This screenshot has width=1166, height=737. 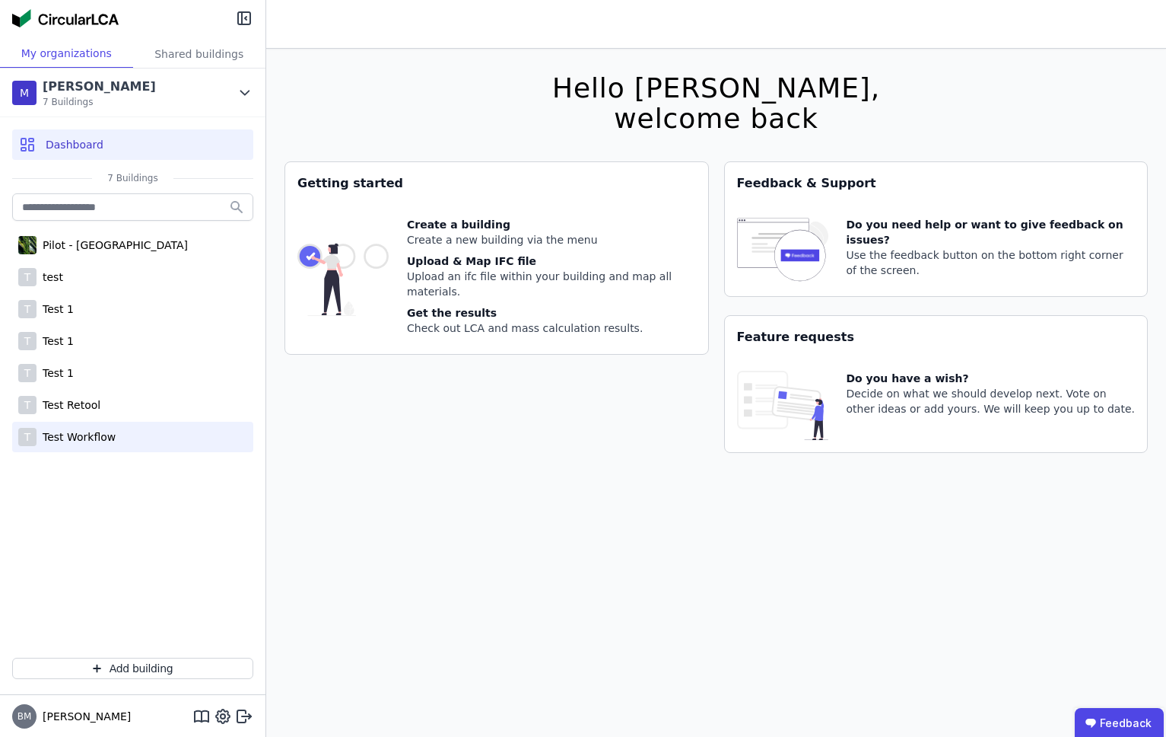 I want to click on div: Upload an ifc file within your building and map all materials., so click(x=552, y=284).